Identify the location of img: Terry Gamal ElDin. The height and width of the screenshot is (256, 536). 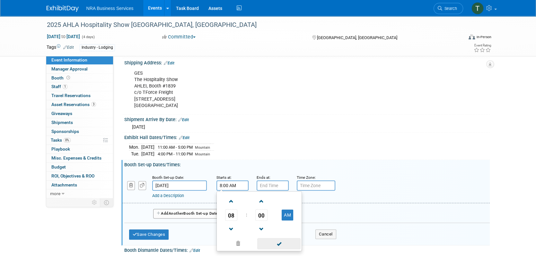
(477, 8).